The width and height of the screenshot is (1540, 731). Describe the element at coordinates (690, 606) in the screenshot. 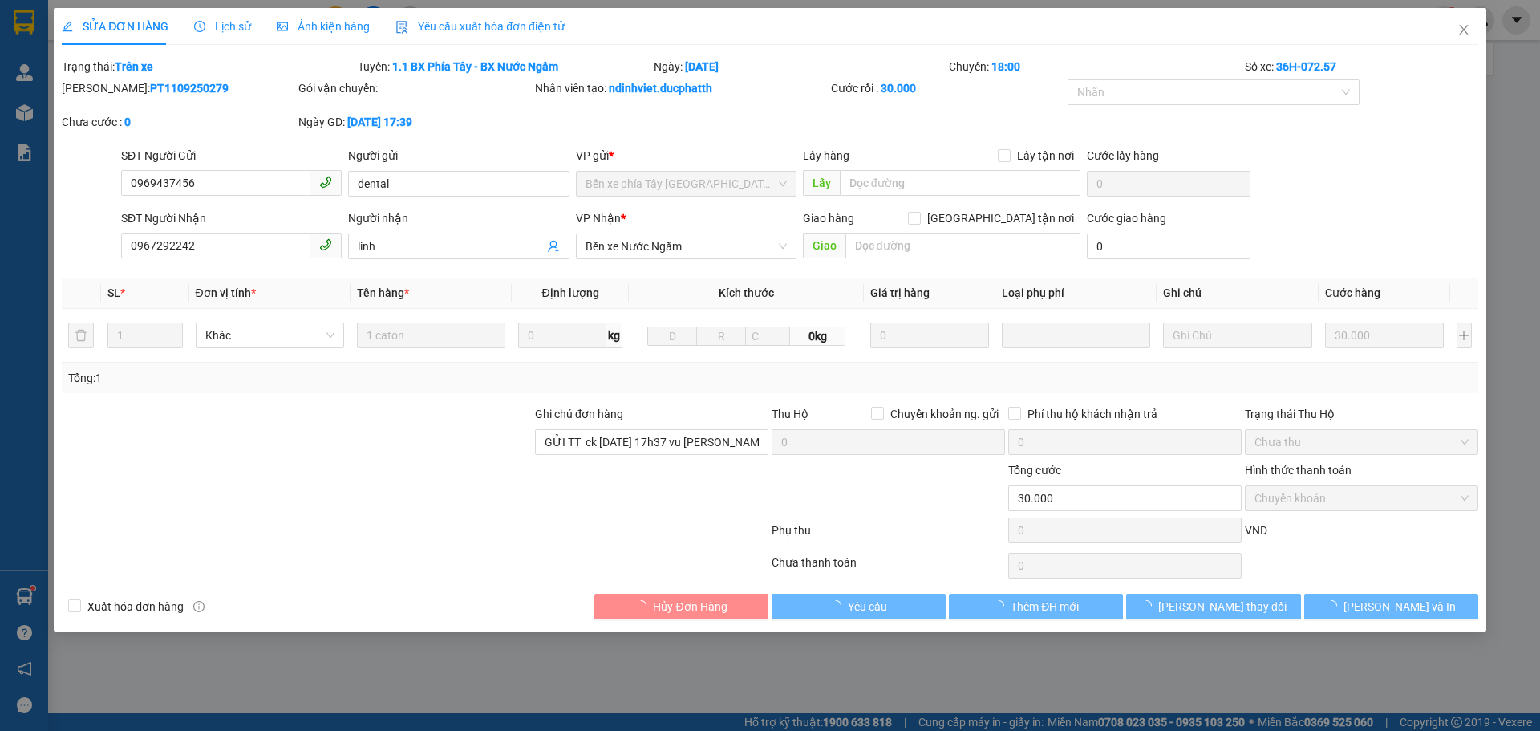

I see `span: Hủy Đơn Hàng` at that location.